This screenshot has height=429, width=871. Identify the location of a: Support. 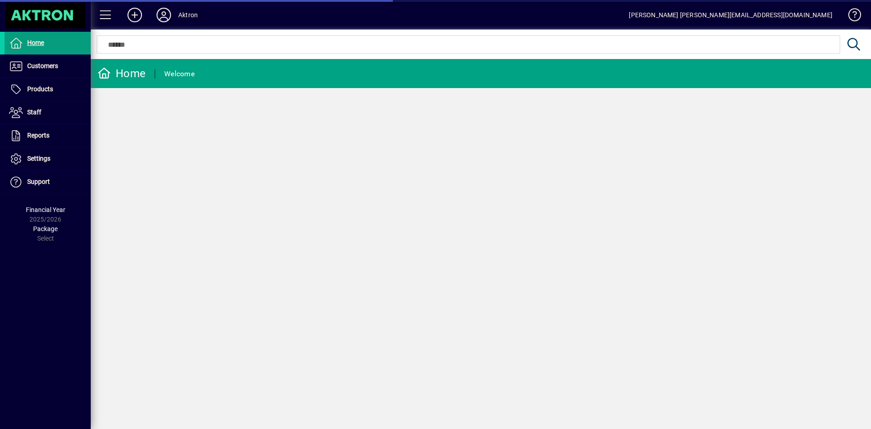
(48, 182).